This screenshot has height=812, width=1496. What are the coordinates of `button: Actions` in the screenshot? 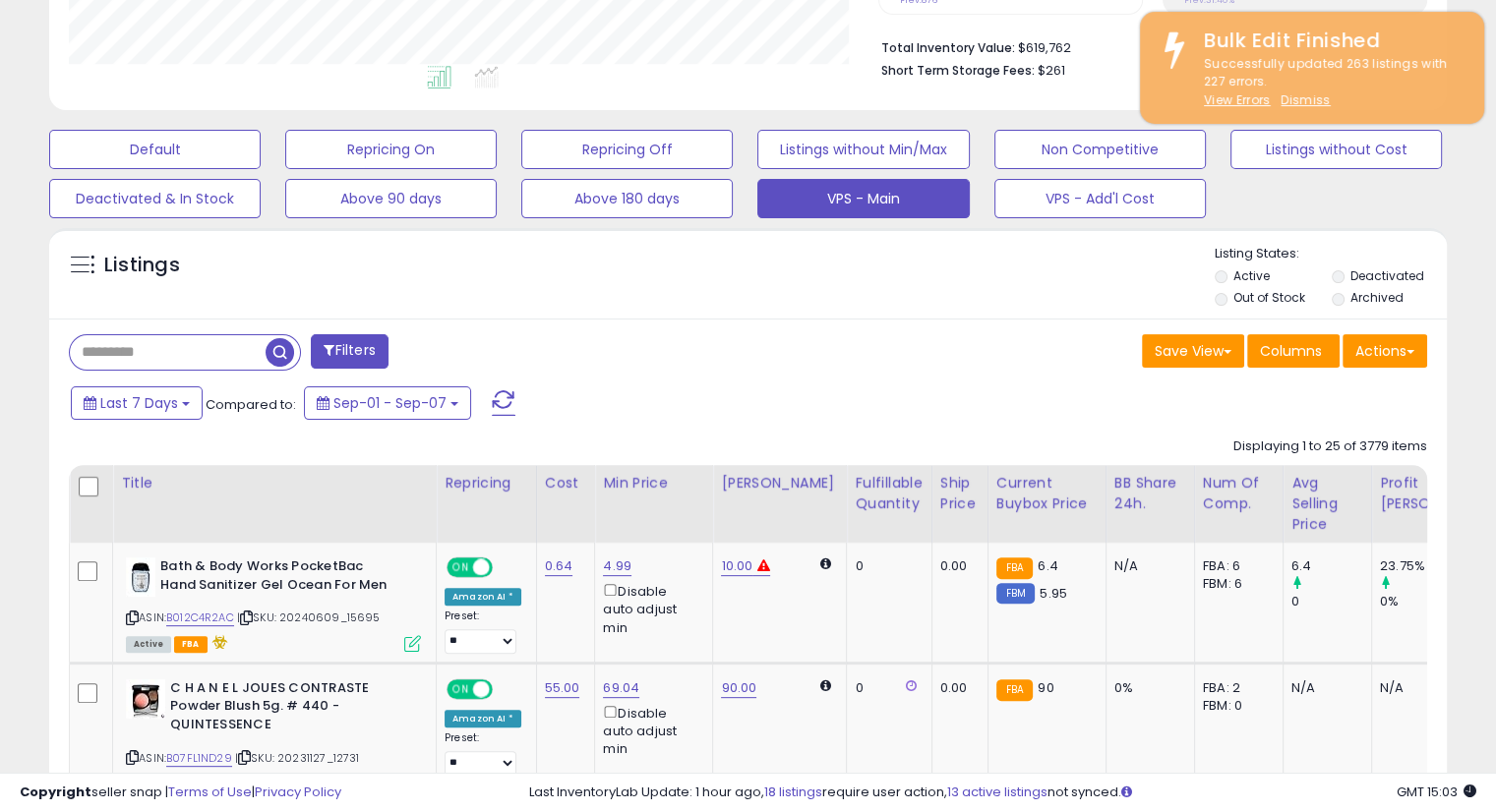 It's located at (1385, 351).